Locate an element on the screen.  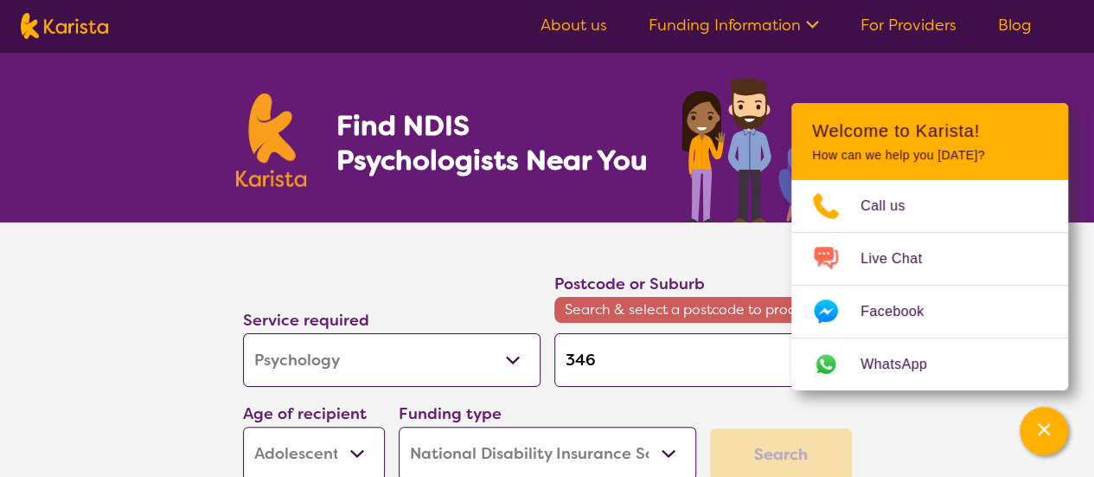
span: Live Chat is located at coordinates (902, 259).